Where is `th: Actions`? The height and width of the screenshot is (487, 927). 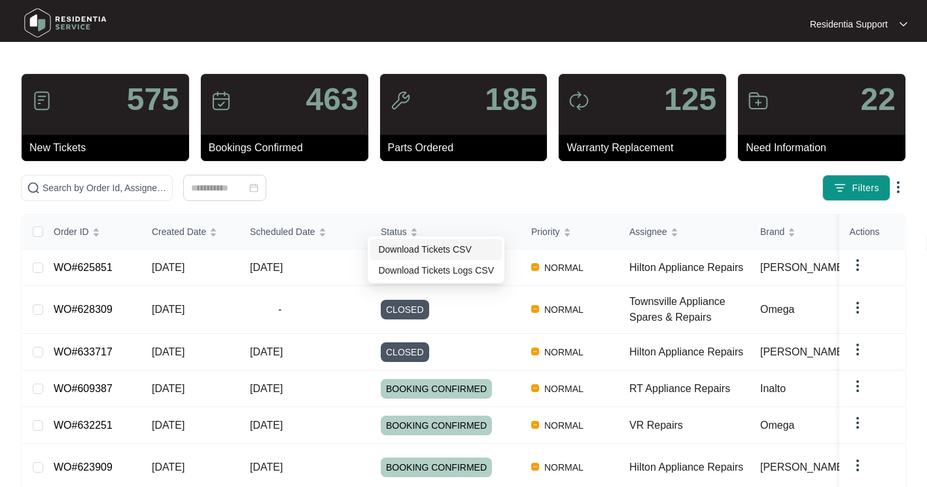
th: Actions is located at coordinates (872, 232).